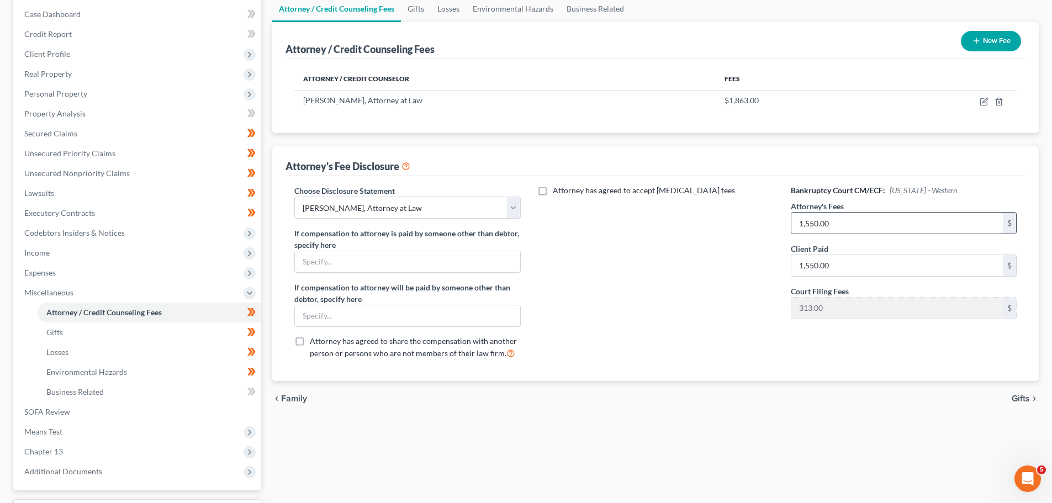 The image size is (1052, 503). I want to click on span: Property Analysis, so click(55, 113).